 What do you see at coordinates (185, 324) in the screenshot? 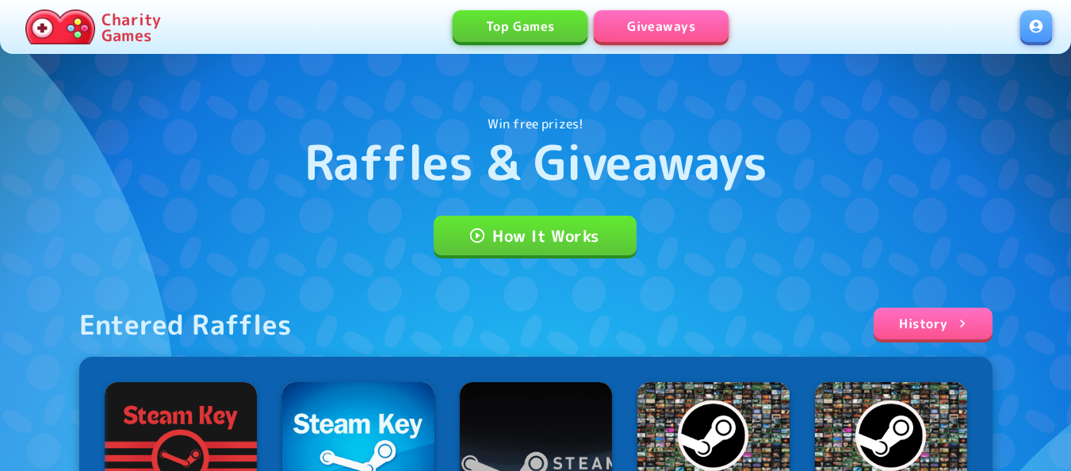
I see `div: Entered Raffles` at bounding box center [185, 324].